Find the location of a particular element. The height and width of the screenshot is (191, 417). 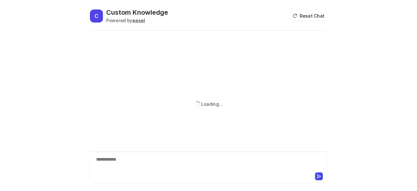

button: Reset Chat is located at coordinates (309, 16).